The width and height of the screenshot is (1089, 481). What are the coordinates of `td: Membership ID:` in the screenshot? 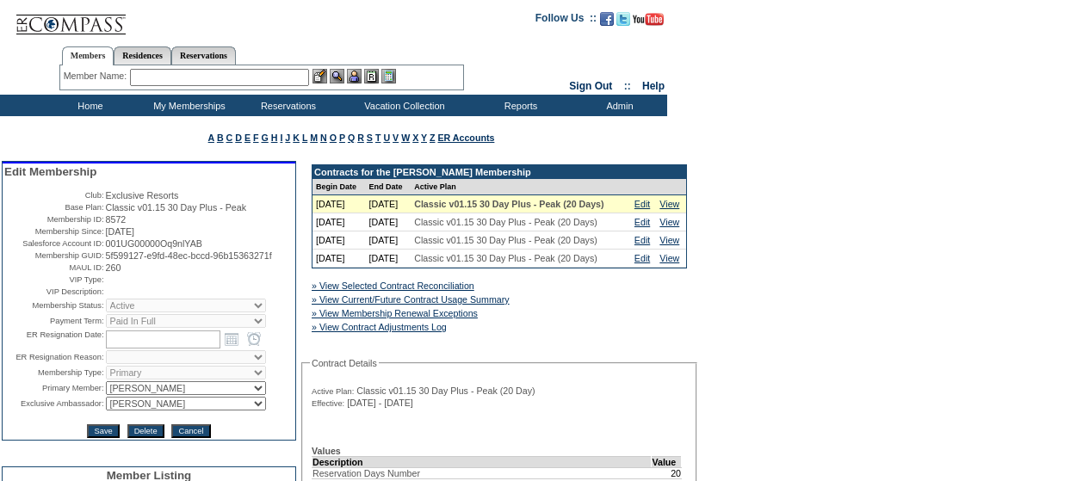 It's located at (54, 220).